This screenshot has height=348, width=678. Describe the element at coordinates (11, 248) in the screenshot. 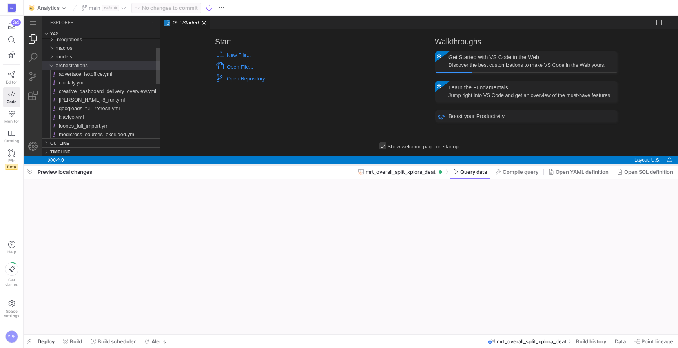

I see `button: Help` at that location.